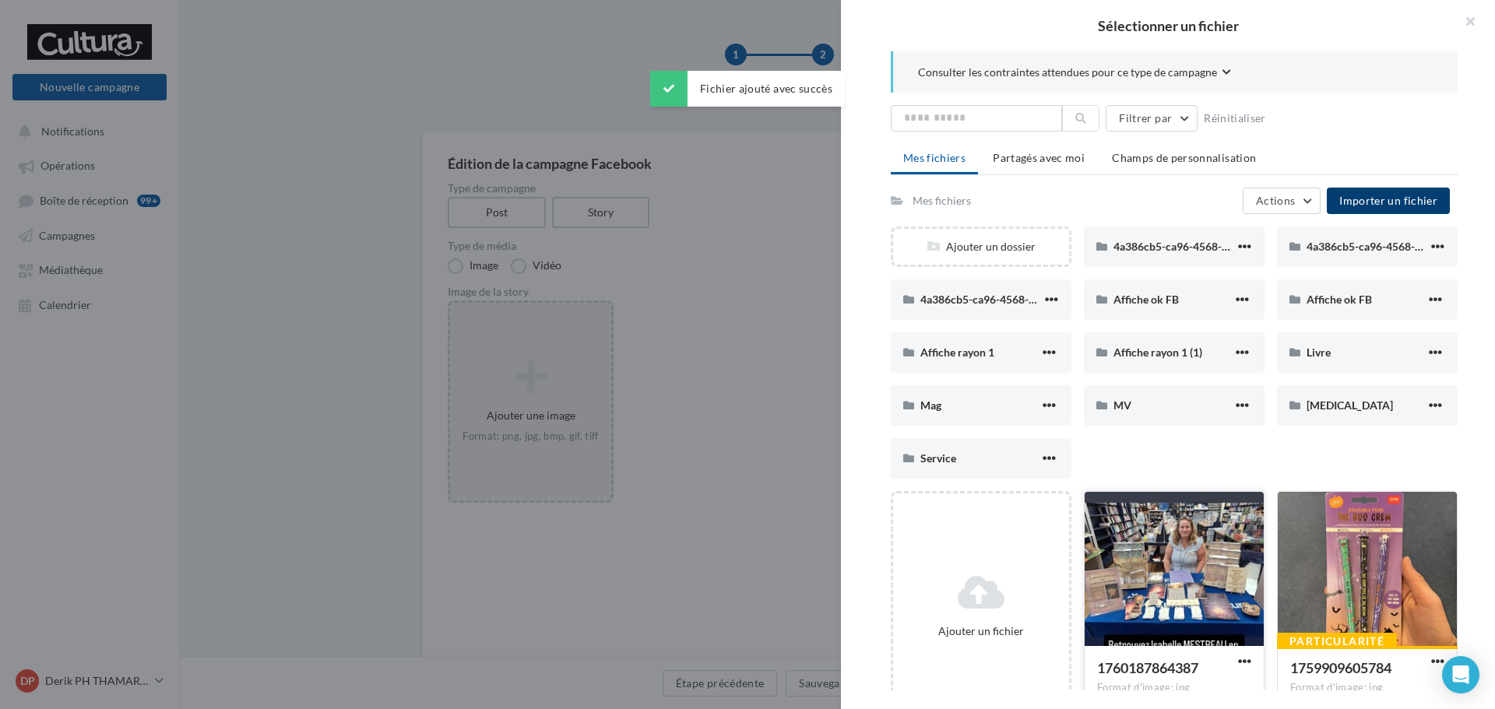 Image resolution: width=1495 pixels, height=709 pixels. I want to click on span: Livre, so click(1318, 352).